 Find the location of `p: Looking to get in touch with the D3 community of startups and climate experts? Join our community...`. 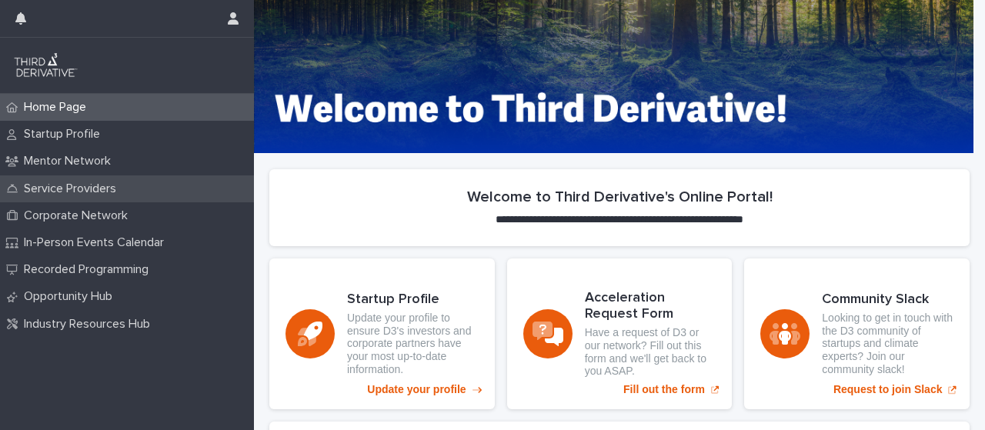

p: Looking to get in touch with the D3 community of startups and climate experts? Join our community... is located at coordinates (887, 344).